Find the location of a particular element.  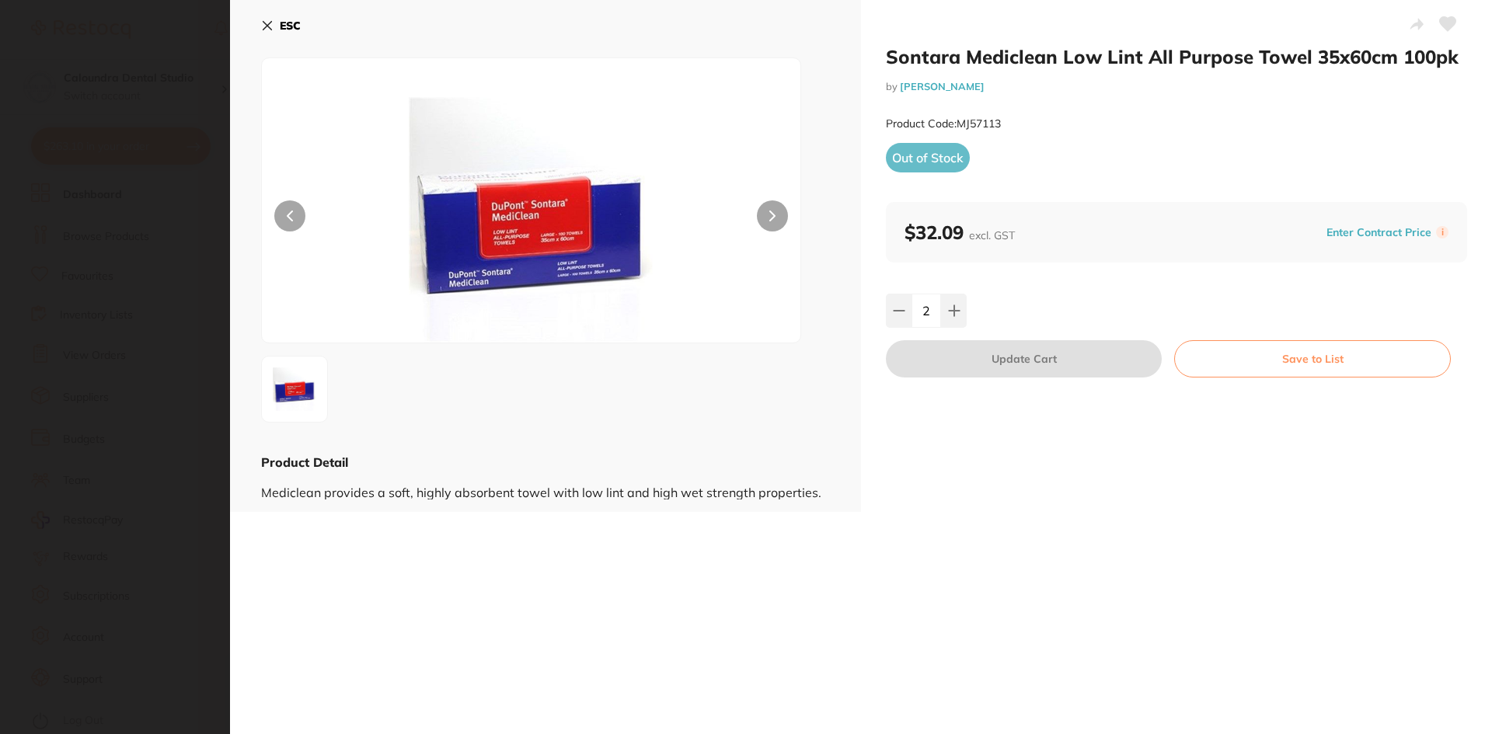

label: i is located at coordinates (1442, 232).